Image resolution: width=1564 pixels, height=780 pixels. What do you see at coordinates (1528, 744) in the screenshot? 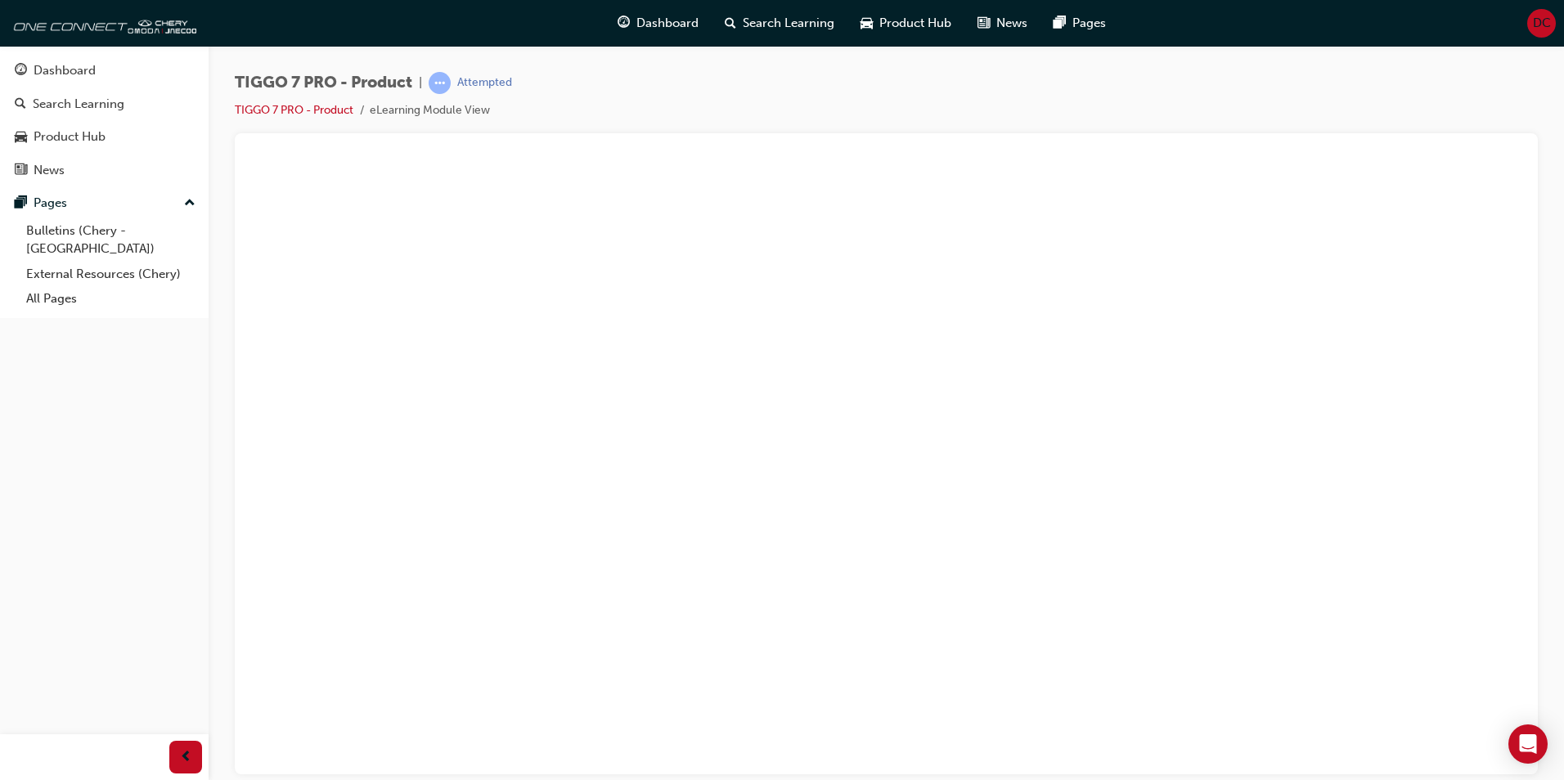
I see `div: Open Intercom Messenger` at bounding box center [1528, 744].